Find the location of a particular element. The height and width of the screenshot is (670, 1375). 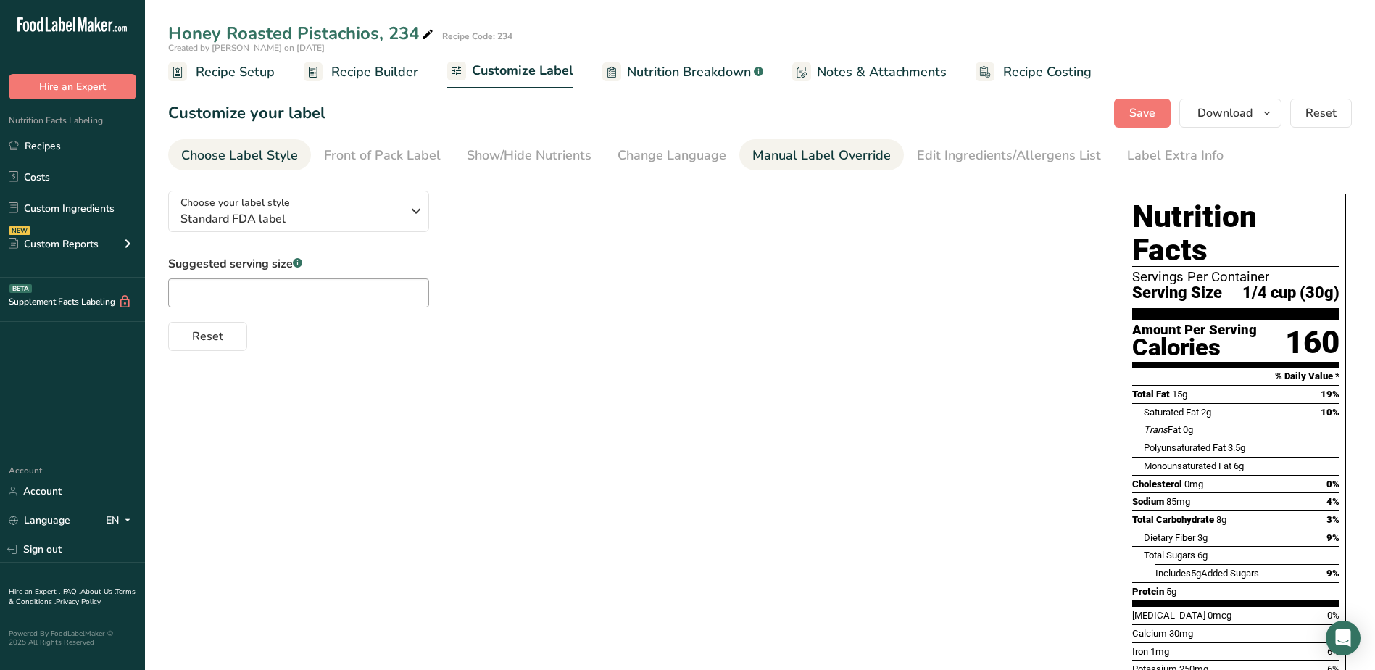

span: 8g is located at coordinates (1222, 519).